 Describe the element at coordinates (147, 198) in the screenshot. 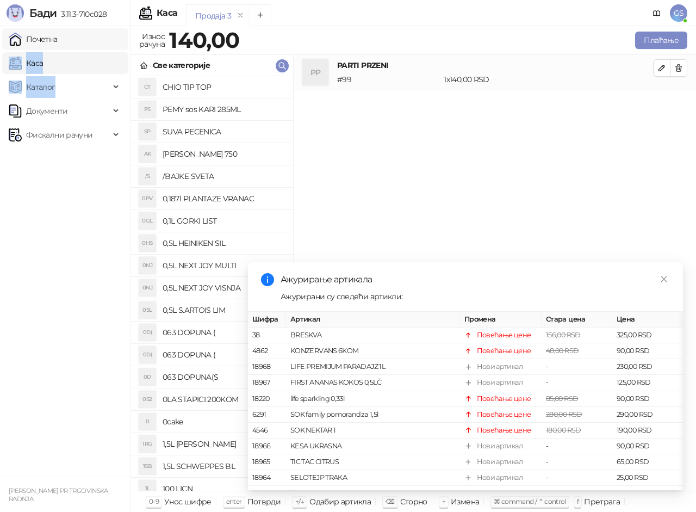

I see `div: 0PV` at that location.